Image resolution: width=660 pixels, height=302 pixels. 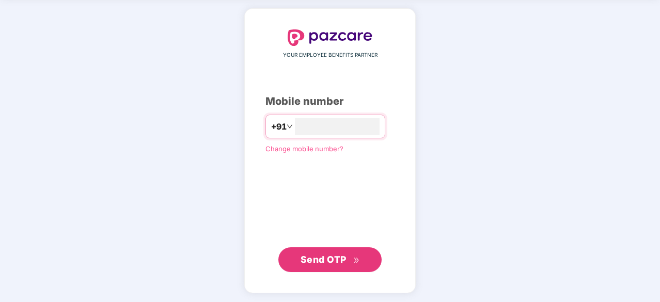 I want to click on span: down, so click(x=290, y=126).